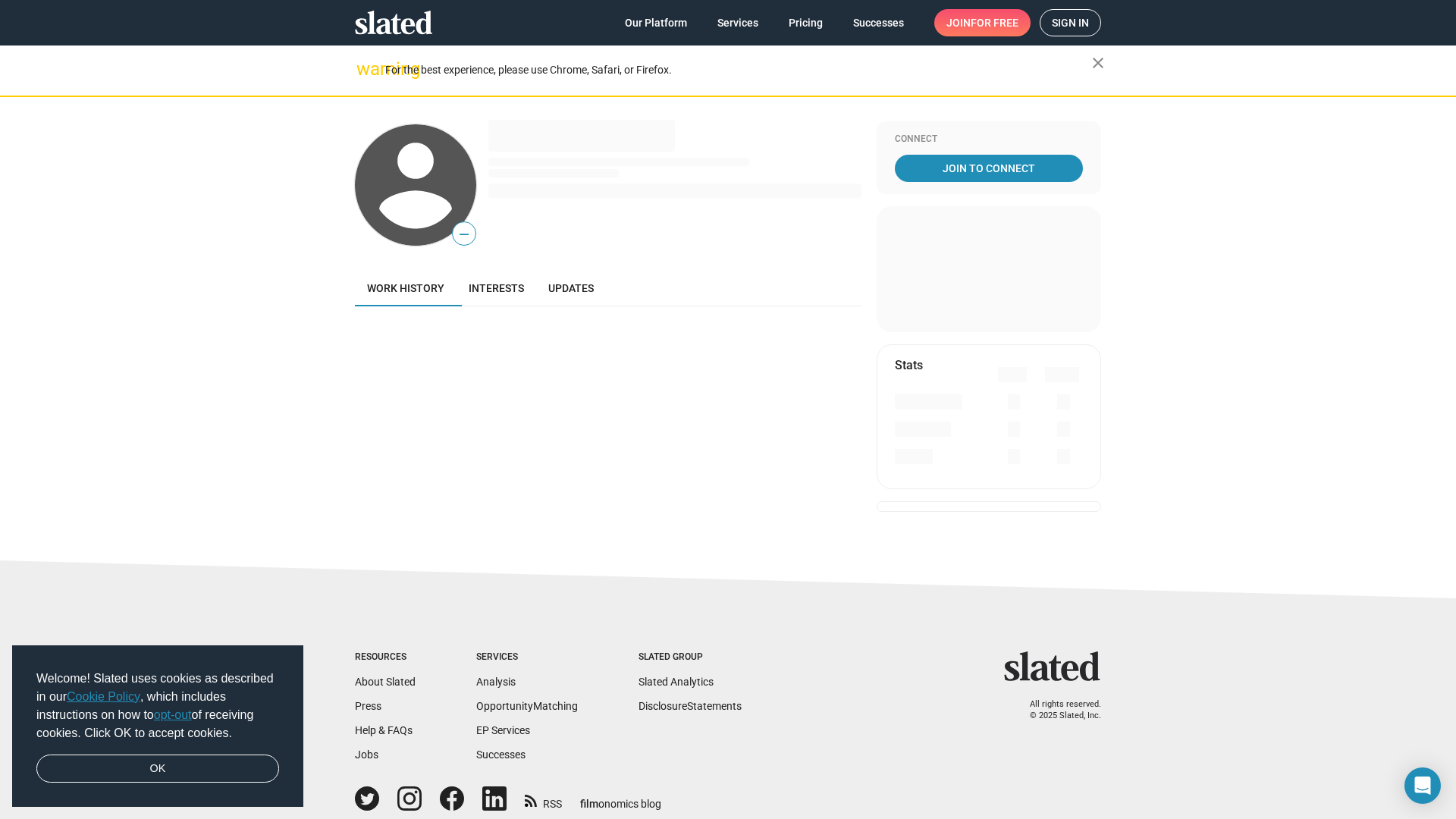  I want to click on span: Join To Connect, so click(989, 168).